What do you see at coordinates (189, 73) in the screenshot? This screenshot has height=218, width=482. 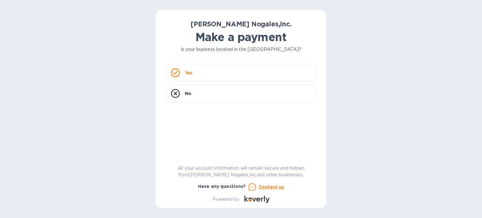 I see `p: Yes` at bounding box center [189, 73].